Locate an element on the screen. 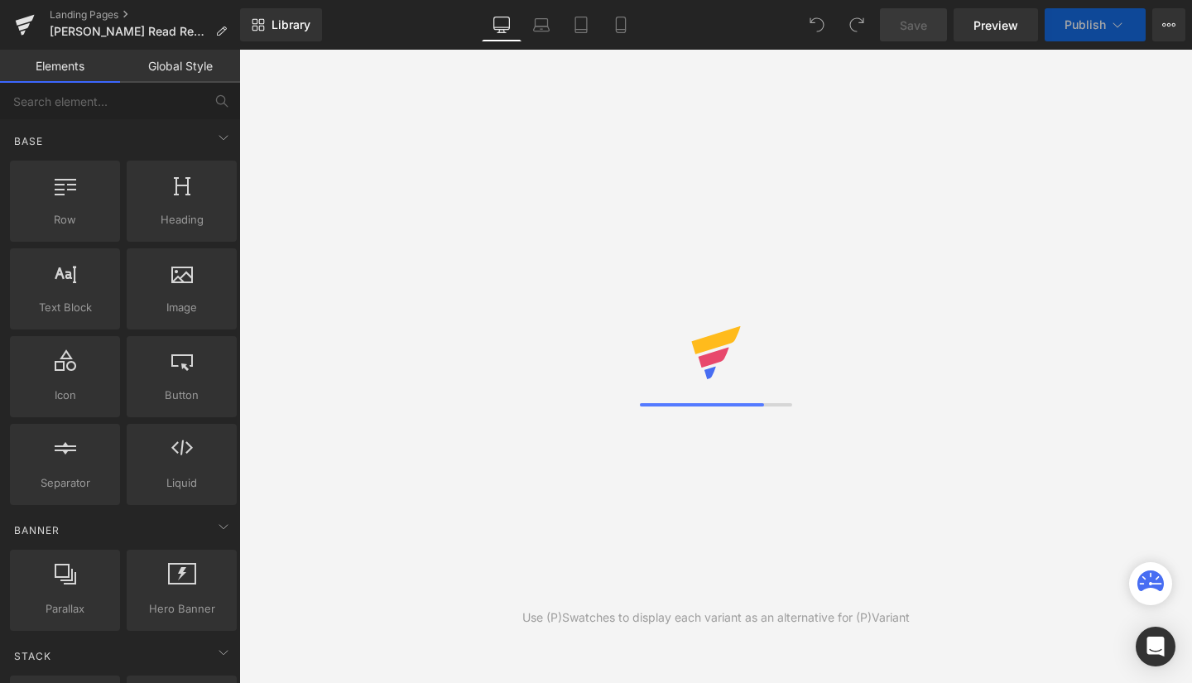  span: Liquid is located at coordinates (181, 483).